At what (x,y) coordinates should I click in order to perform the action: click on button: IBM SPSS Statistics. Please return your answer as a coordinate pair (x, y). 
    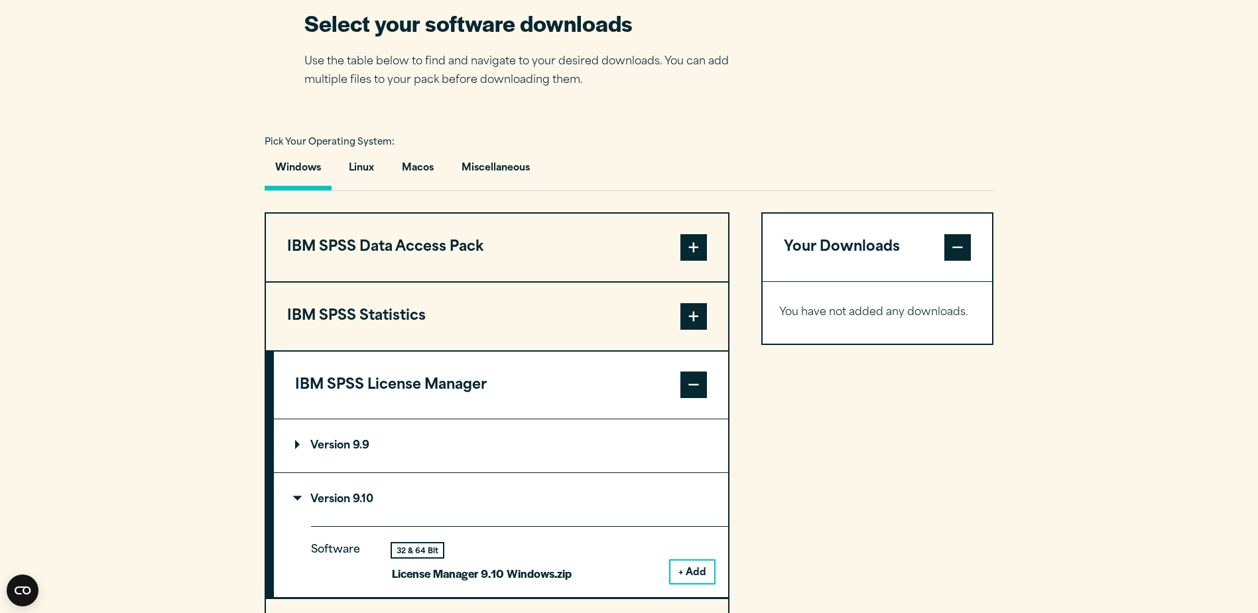
    Looking at the image, I should click on (497, 316).